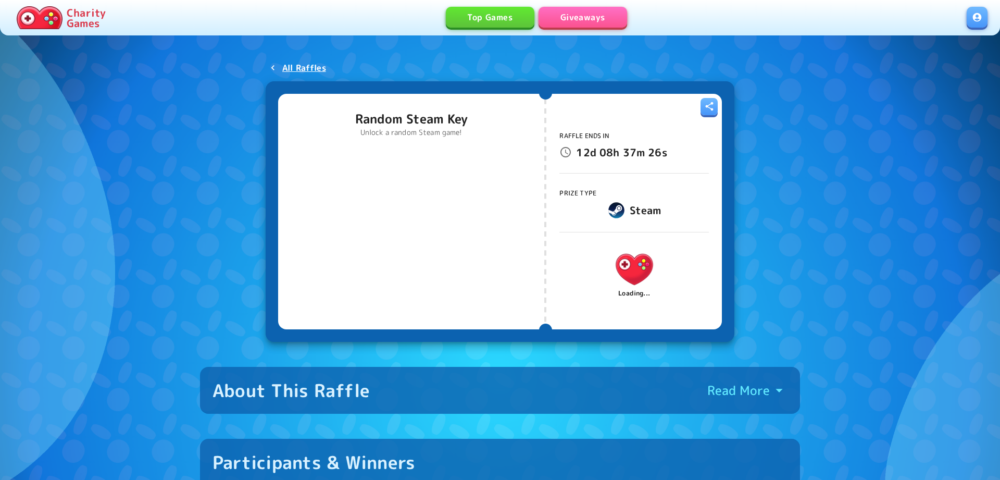 The image size is (1000, 480). I want to click on a: All Raffles, so click(298, 68).